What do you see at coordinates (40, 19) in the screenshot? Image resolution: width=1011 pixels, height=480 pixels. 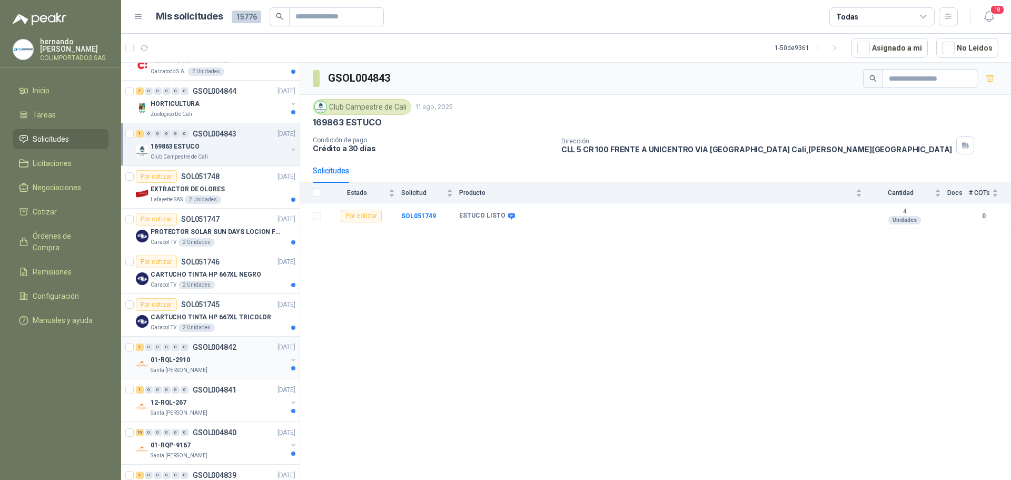 I see `img: Logo peakr` at bounding box center [40, 19].